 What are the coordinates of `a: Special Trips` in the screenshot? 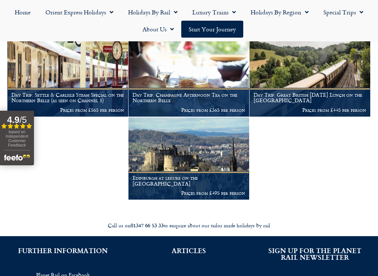 It's located at (343, 12).